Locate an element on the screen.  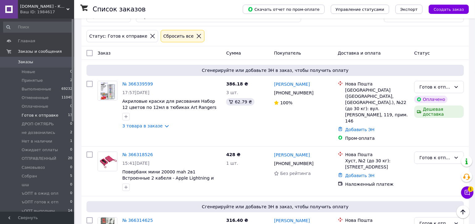
span: ДРОП ОКТЯБРЬ is located at coordinates (38, 124).